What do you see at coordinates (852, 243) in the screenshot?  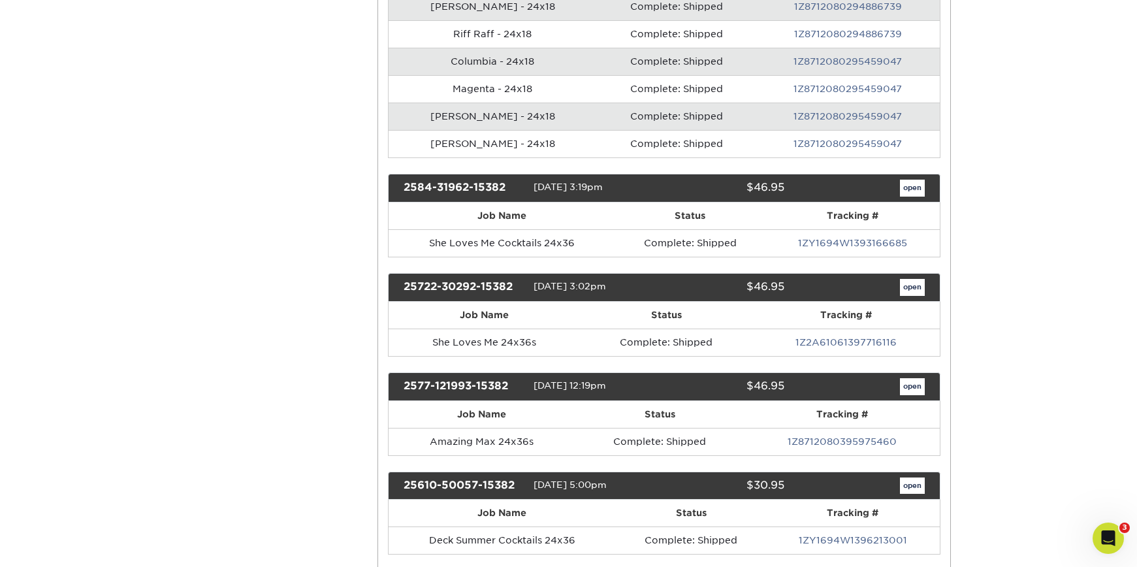 I see `a: 1ZY1694W1393166685` at bounding box center [852, 243].